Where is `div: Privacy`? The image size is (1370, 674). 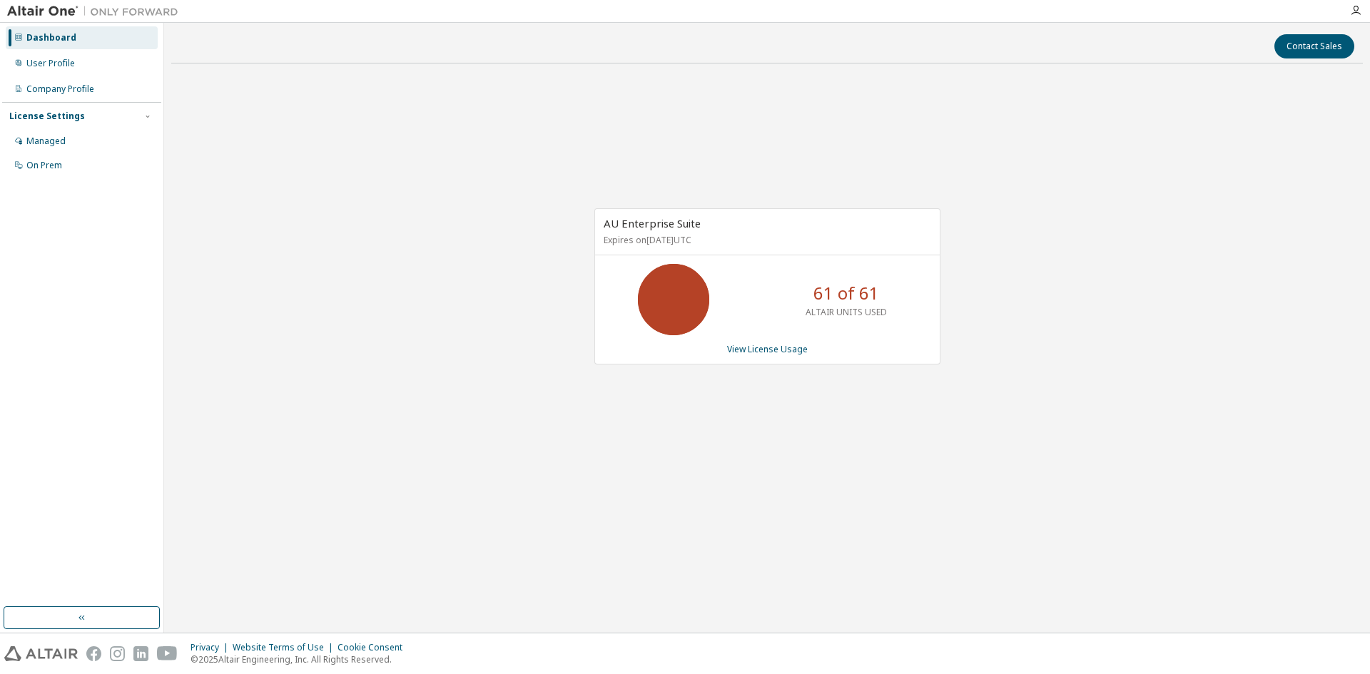
div: Privacy is located at coordinates (211, 648).